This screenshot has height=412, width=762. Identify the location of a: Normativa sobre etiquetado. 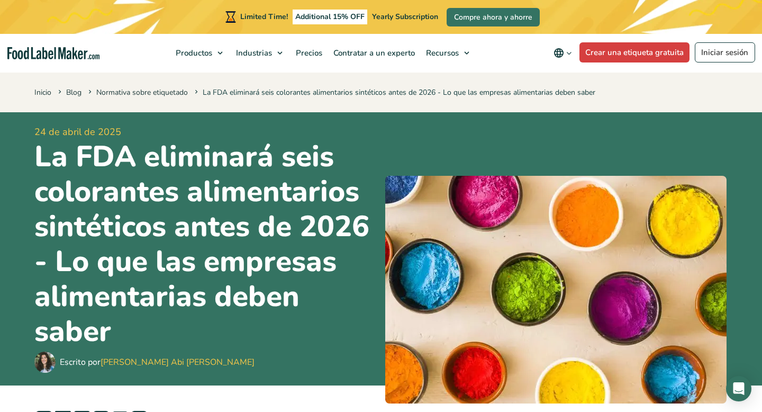
(142, 92).